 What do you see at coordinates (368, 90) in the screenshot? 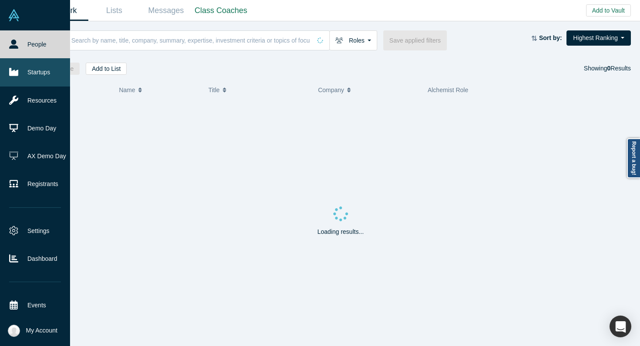
I see `button: Company` at bounding box center [368, 90].